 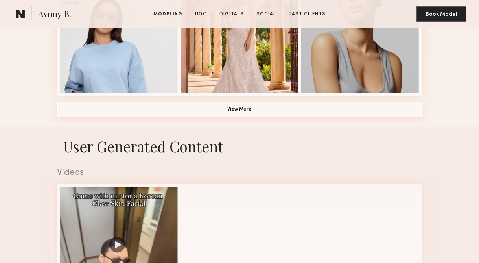 What do you see at coordinates (239, 109) in the screenshot?
I see `button: View More` at bounding box center [239, 109].